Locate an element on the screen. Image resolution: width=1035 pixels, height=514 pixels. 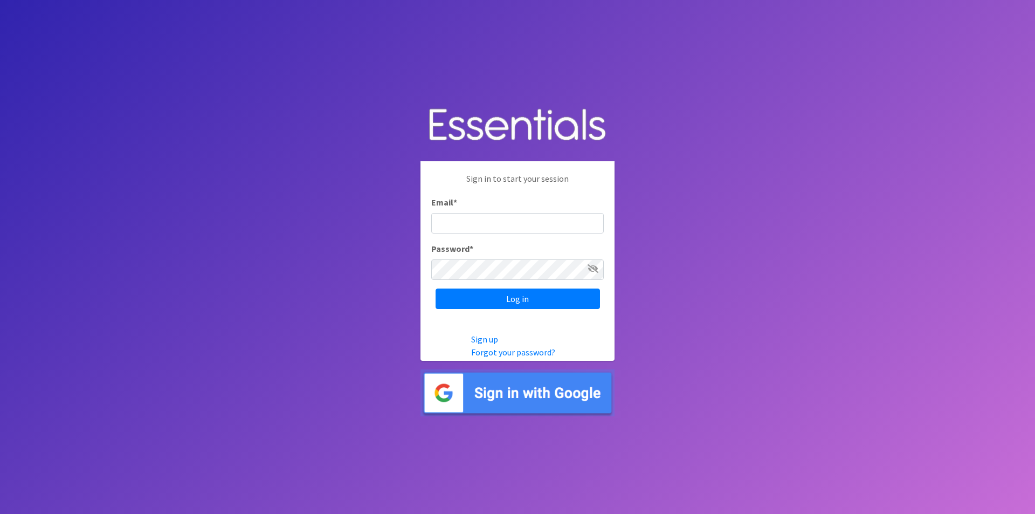
img: Human Essentials is located at coordinates (518, 125).